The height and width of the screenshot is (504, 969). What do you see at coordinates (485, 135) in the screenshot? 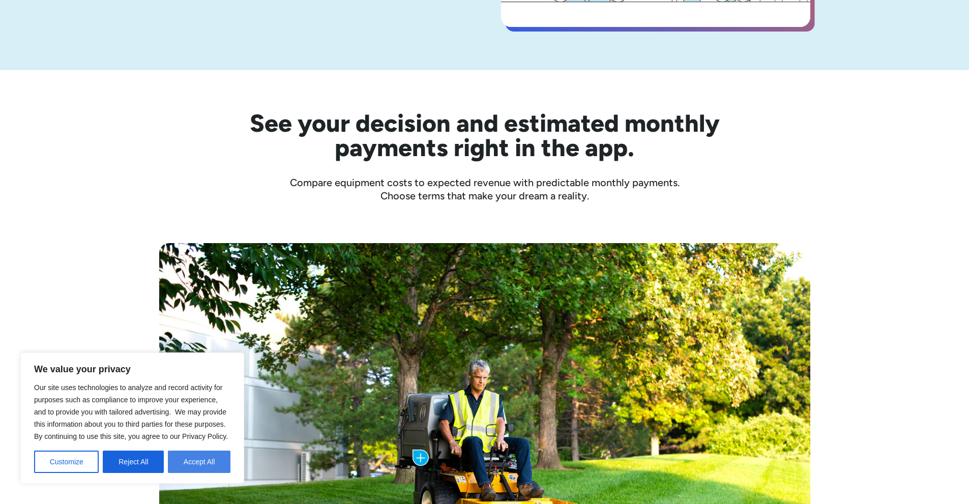
I see `h2: See your decision and estimated monthly payments right in the app.` at bounding box center [485, 135].